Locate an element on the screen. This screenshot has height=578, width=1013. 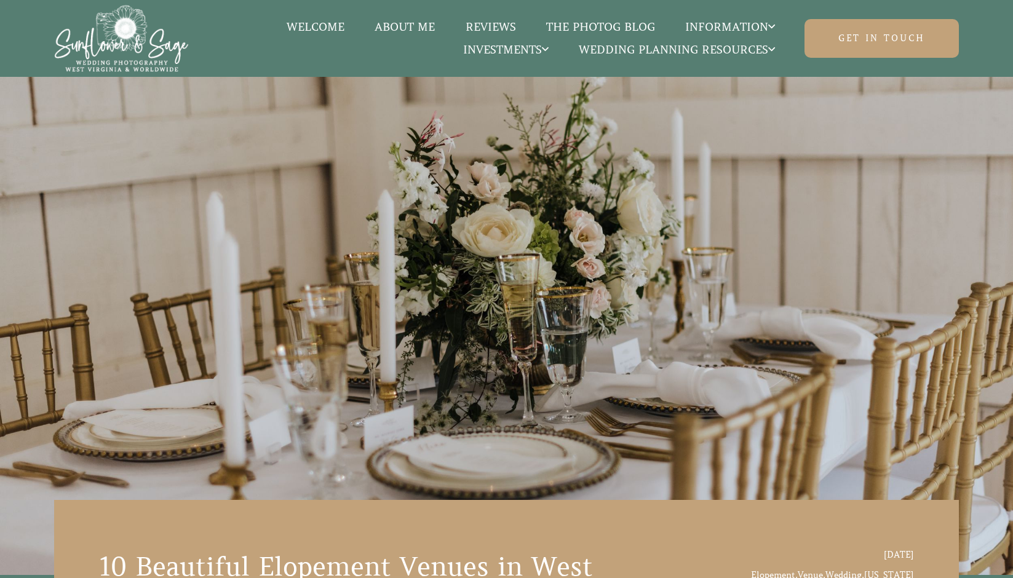
span: Wedding Planning Resources is located at coordinates (676, 50).